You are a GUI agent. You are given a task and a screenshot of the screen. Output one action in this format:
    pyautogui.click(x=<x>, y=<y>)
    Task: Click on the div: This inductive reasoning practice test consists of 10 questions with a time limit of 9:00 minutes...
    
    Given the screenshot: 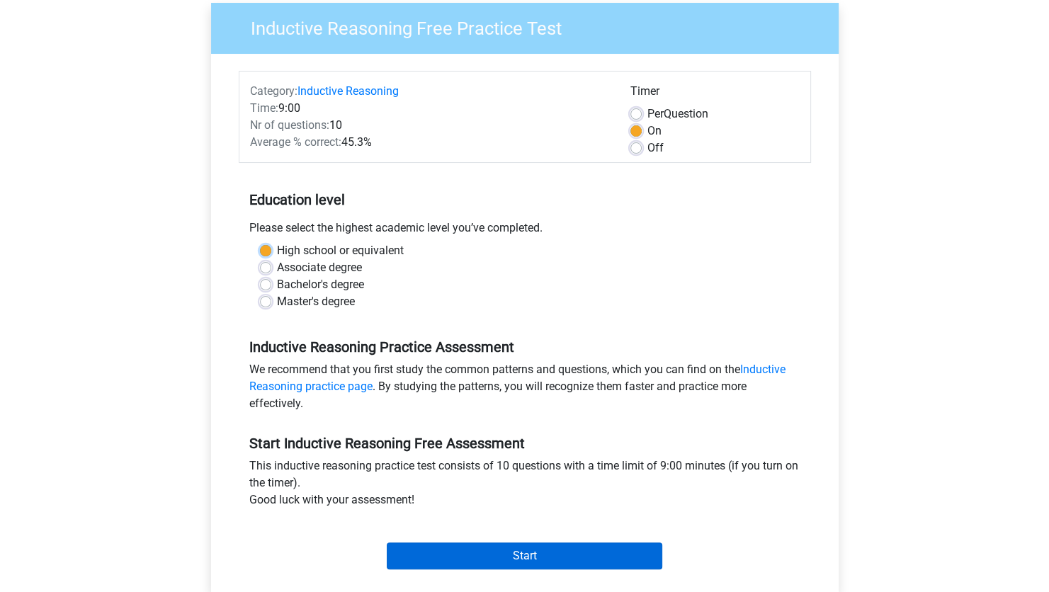 What is the action you would take?
    pyautogui.click(x=525, y=486)
    